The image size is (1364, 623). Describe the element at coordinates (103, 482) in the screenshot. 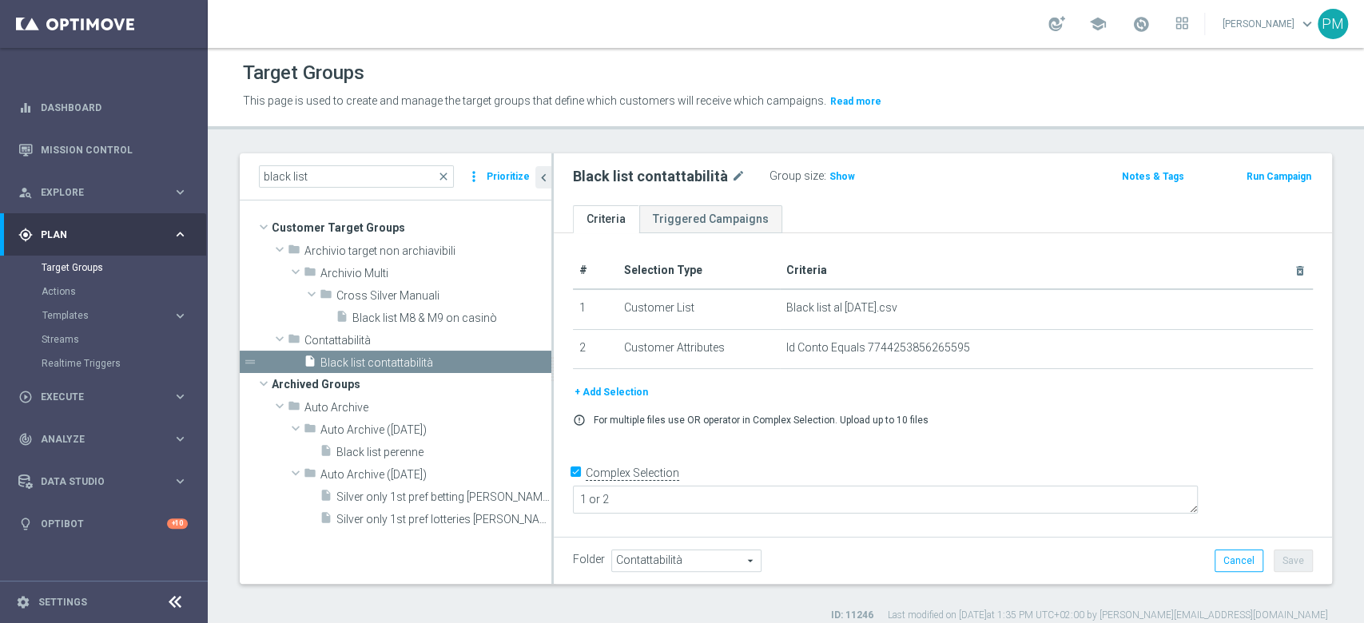

I see `button: Data Studio keyboard_arrow_right` at that location.